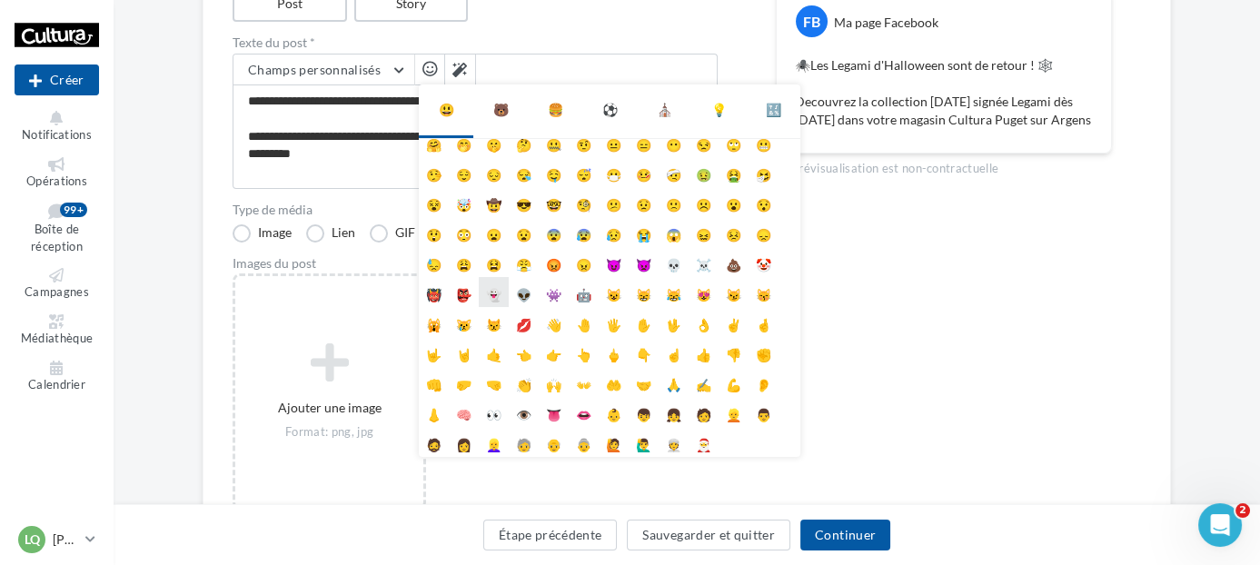 The image size is (1260, 565). I want to click on label: Image, so click(262, 233).